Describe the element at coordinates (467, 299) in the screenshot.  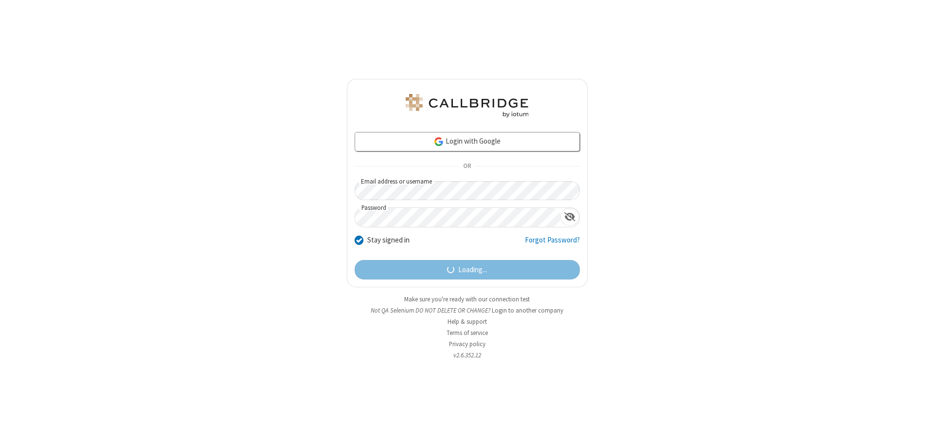
I see `a: Make sure you're ready with our connection test` at that location.